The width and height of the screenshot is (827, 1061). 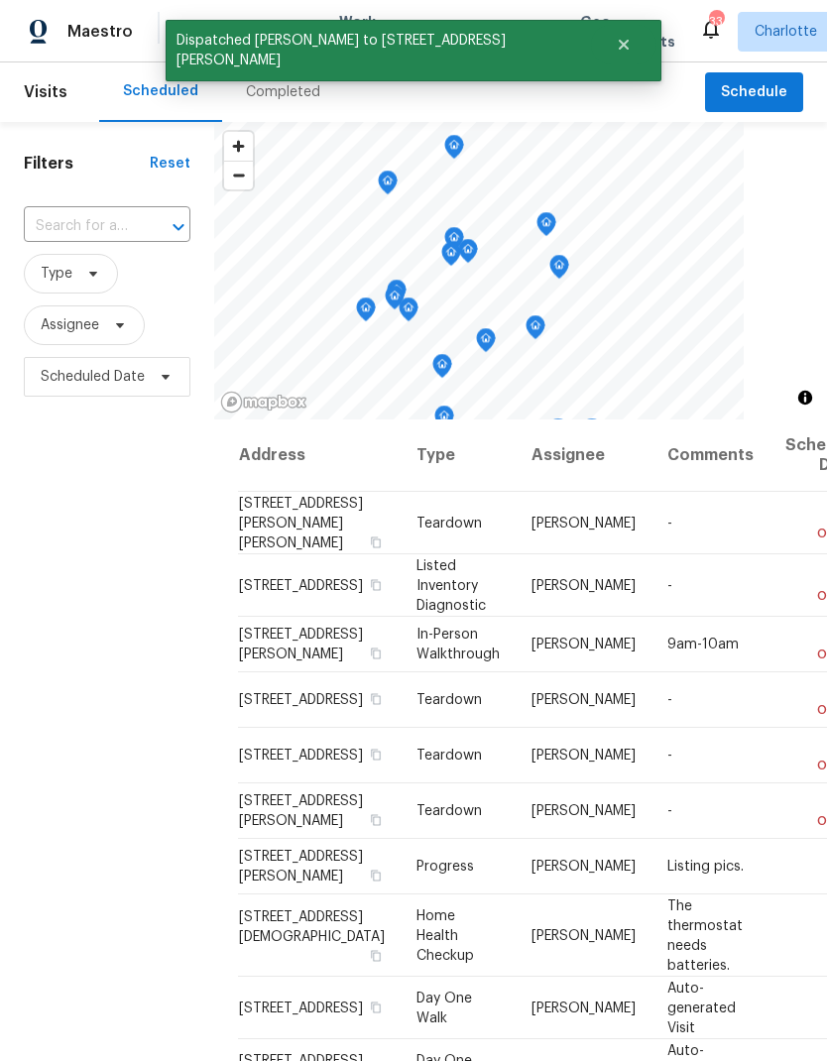 I want to click on span: Zoom in, so click(x=238, y=146).